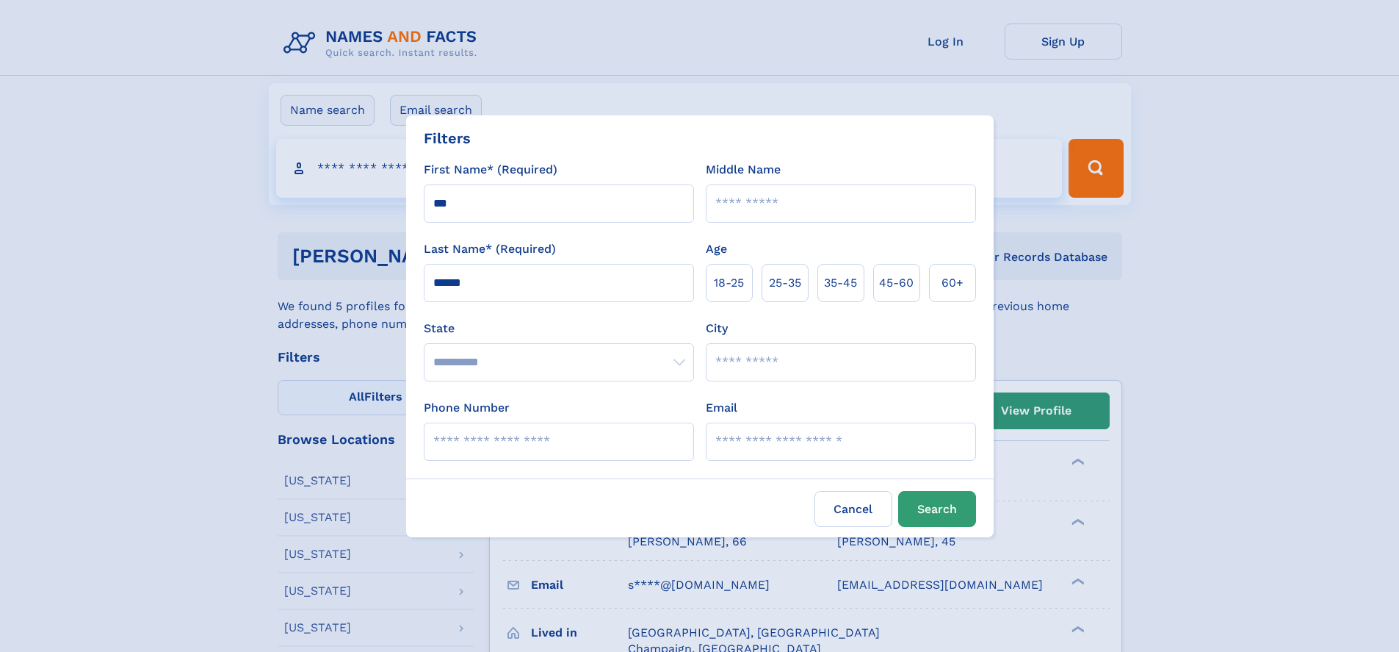  Describe the element at coordinates (717, 328) in the screenshot. I see `label: City` at that location.